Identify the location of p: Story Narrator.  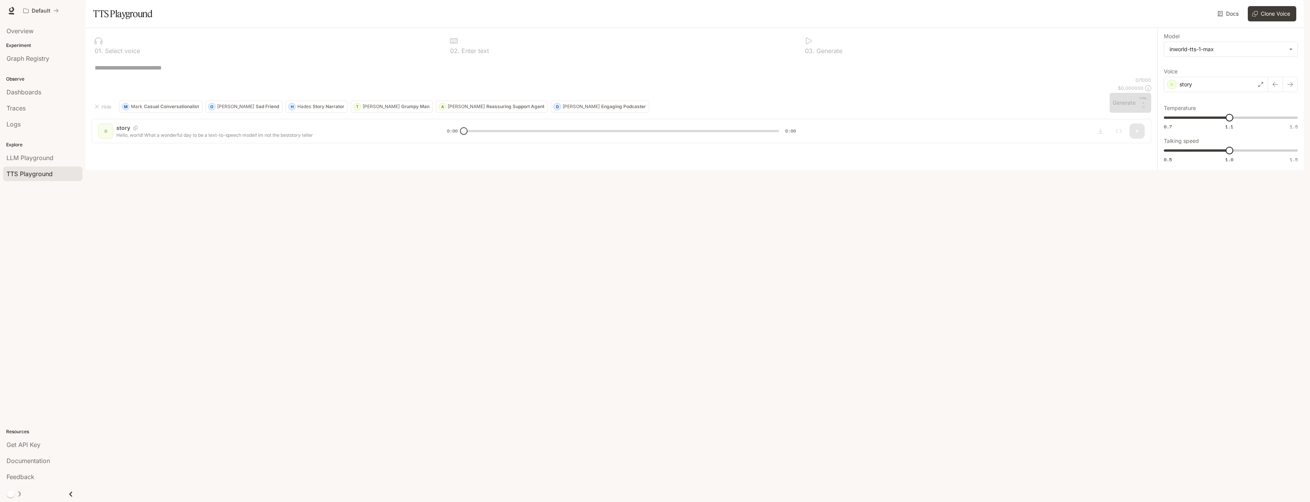
(328, 107).